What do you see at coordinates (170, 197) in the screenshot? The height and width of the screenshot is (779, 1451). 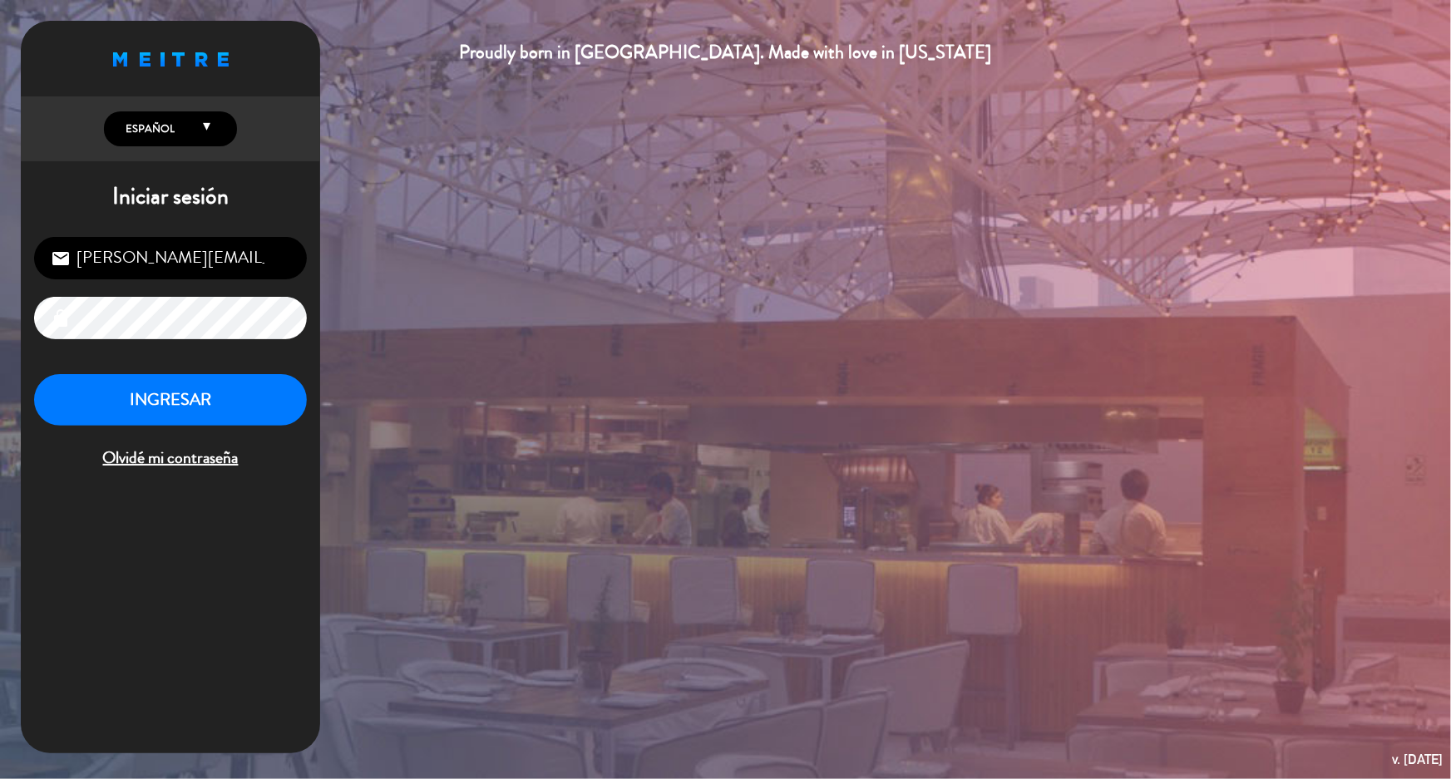 I see `h1: Iniciar sesión` at bounding box center [170, 197].